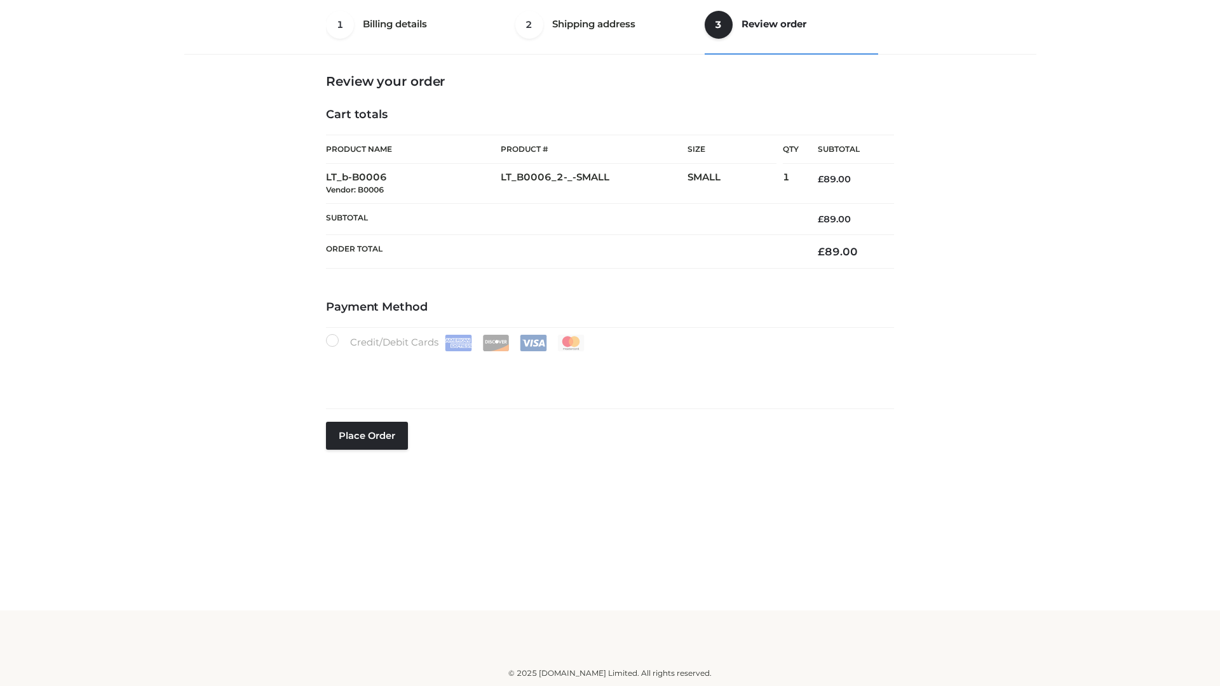 Image resolution: width=1220 pixels, height=686 pixels. Describe the element at coordinates (610, 307) in the screenshot. I see `h4: Payment Method` at that location.